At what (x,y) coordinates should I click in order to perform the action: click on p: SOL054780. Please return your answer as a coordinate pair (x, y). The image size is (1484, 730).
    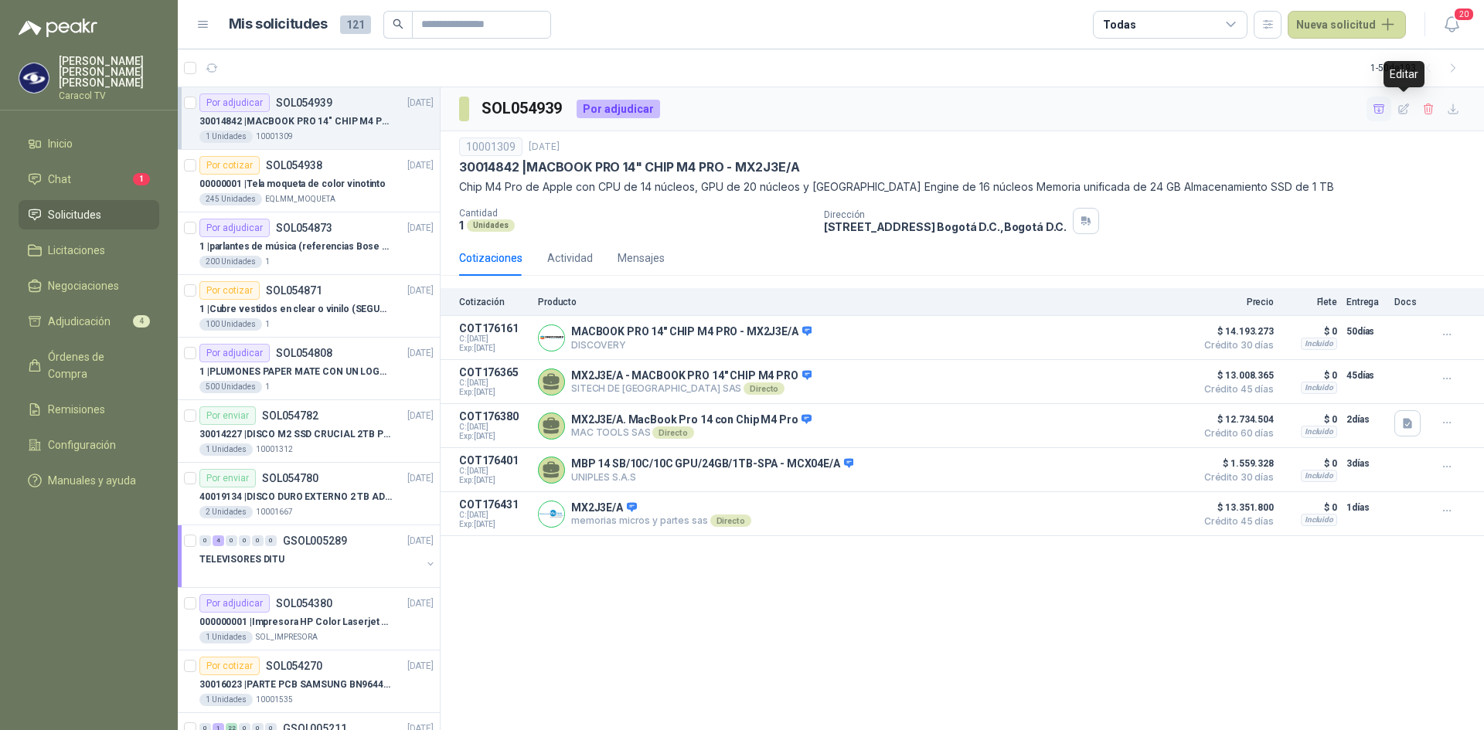
    Looking at the image, I should click on (290, 478).